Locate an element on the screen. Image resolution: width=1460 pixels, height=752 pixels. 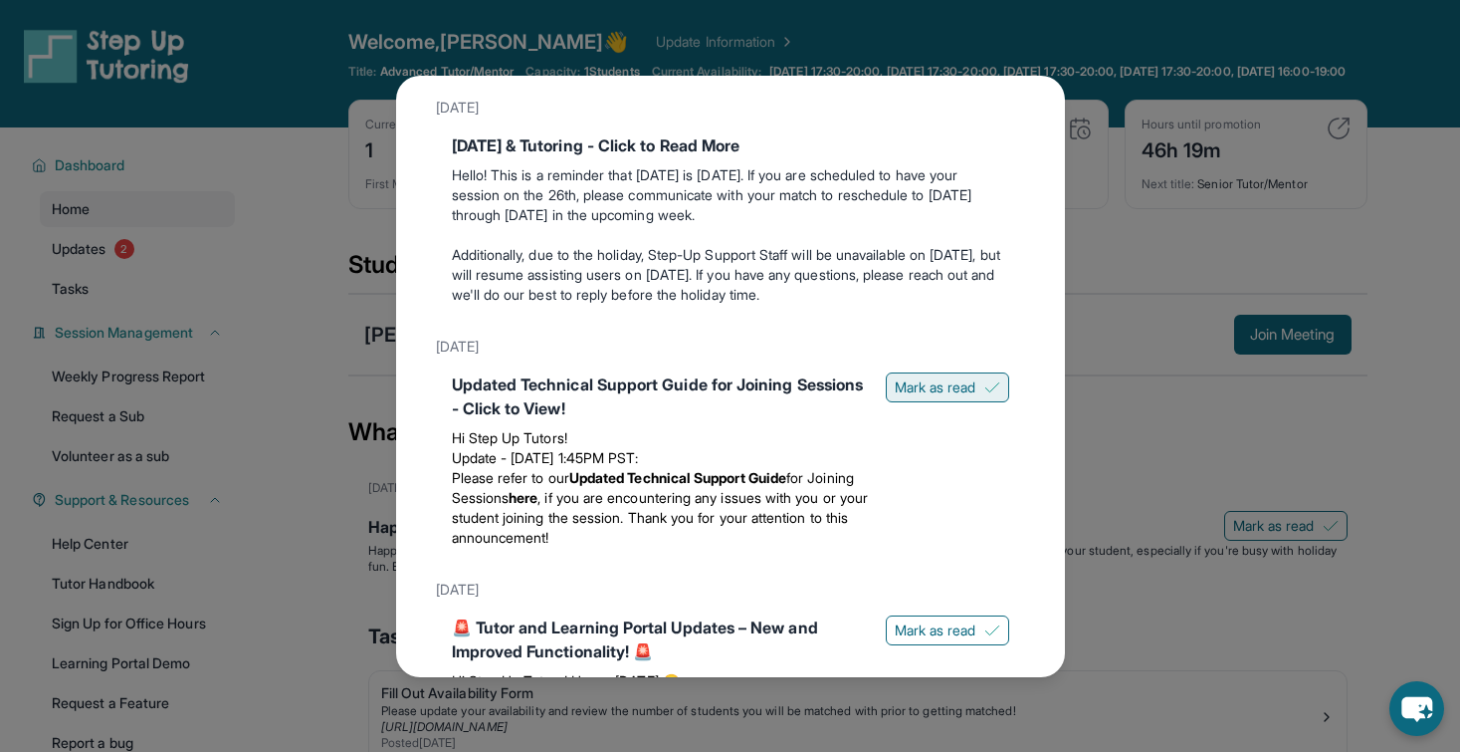
button: chat-button is located at coordinates (1416, 708).